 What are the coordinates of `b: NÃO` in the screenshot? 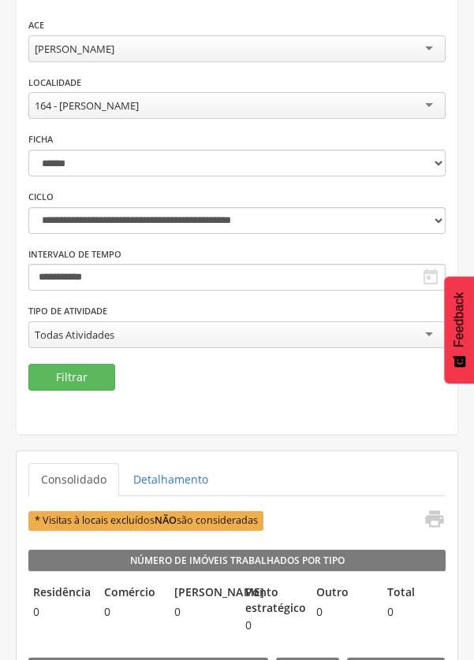 It's located at (165, 520).